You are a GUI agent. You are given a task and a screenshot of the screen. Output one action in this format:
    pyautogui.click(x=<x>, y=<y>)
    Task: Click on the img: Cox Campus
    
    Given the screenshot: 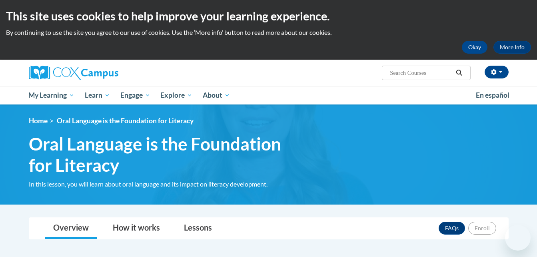 What is the action you would take?
    pyautogui.click(x=74, y=73)
    